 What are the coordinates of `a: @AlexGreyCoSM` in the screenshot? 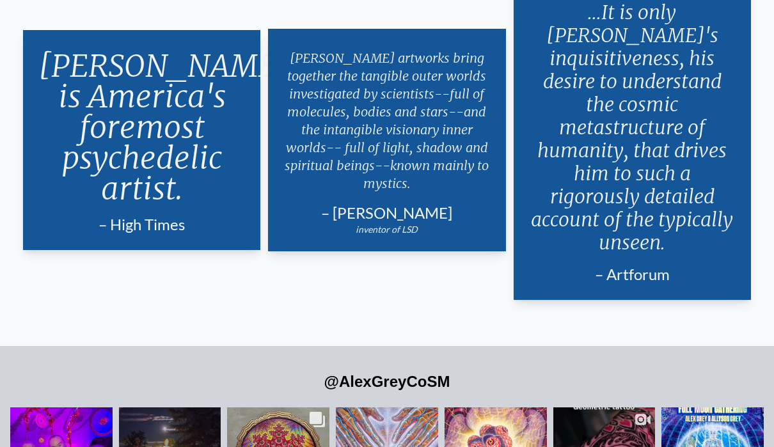 It's located at (387, 381).